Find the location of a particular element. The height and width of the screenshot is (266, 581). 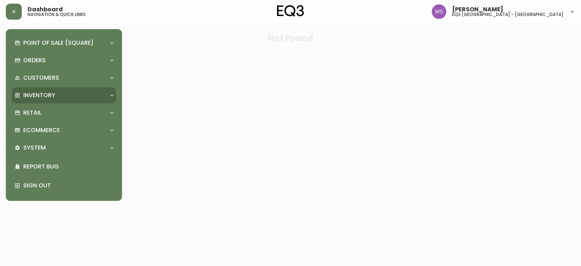

p: Retail is located at coordinates (32, 113).